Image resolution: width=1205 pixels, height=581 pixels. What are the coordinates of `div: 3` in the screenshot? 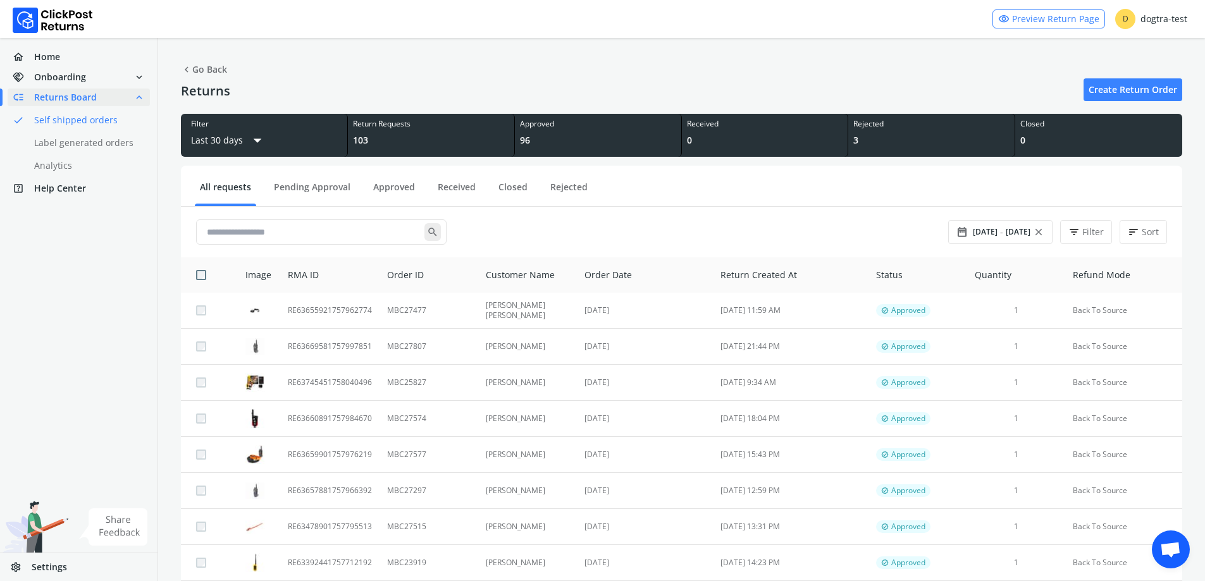 It's located at (931, 140).